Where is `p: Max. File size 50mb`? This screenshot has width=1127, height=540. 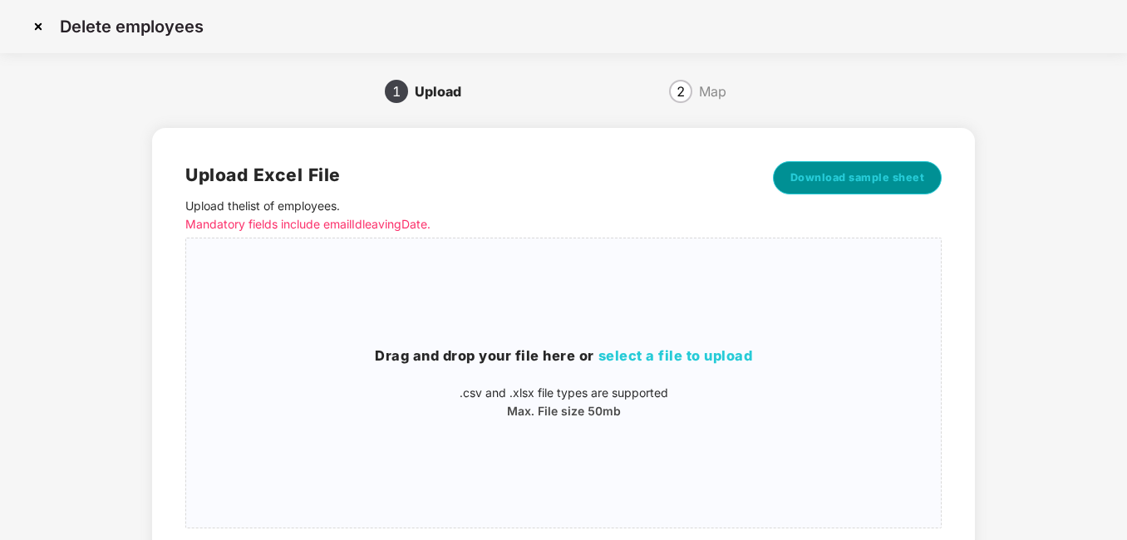 p: Max. File size 50mb is located at coordinates (563, 411).